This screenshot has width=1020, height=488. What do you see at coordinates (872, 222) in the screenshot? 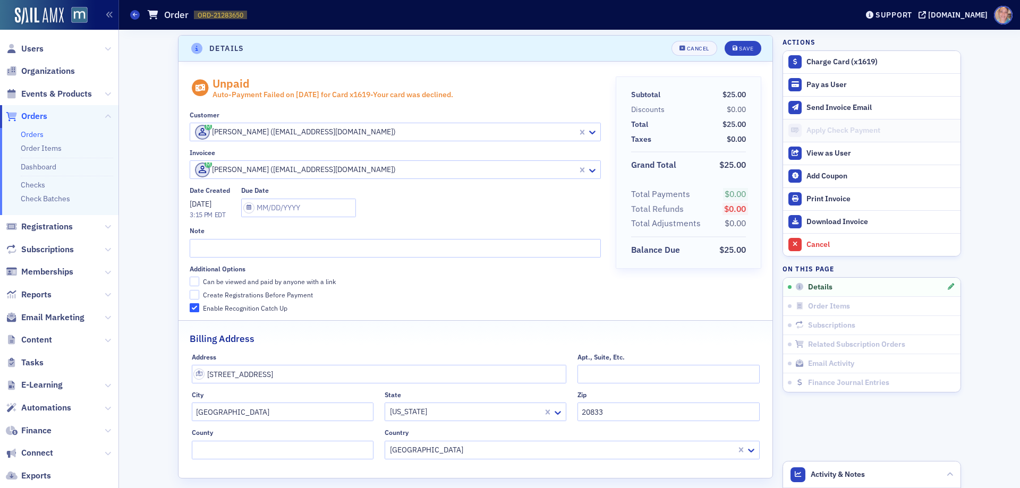
I see `a: Download Invoice` at bounding box center [872, 222].